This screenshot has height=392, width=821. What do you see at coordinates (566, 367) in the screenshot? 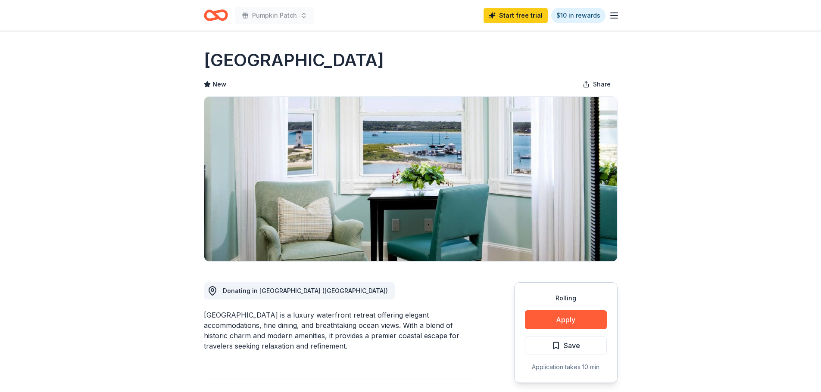
I see `div: Application takes 10 min` at bounding box center [566, 367].